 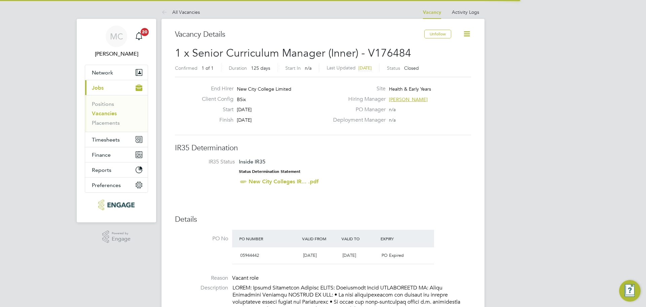 I want to click on a: Vacancies, so click(x=104, y=113).